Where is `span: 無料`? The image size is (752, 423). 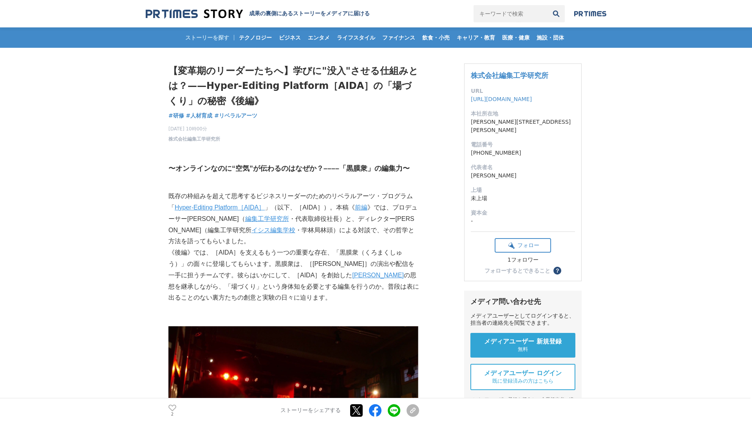
span: 無料 is located at coordinates (523, 349).